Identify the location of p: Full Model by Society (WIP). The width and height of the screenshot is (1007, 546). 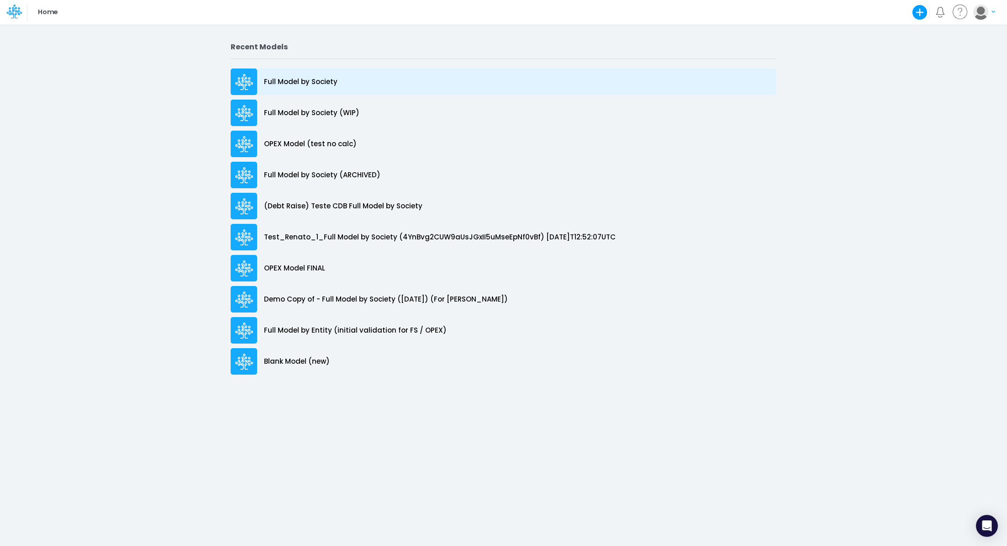
(311, 113).